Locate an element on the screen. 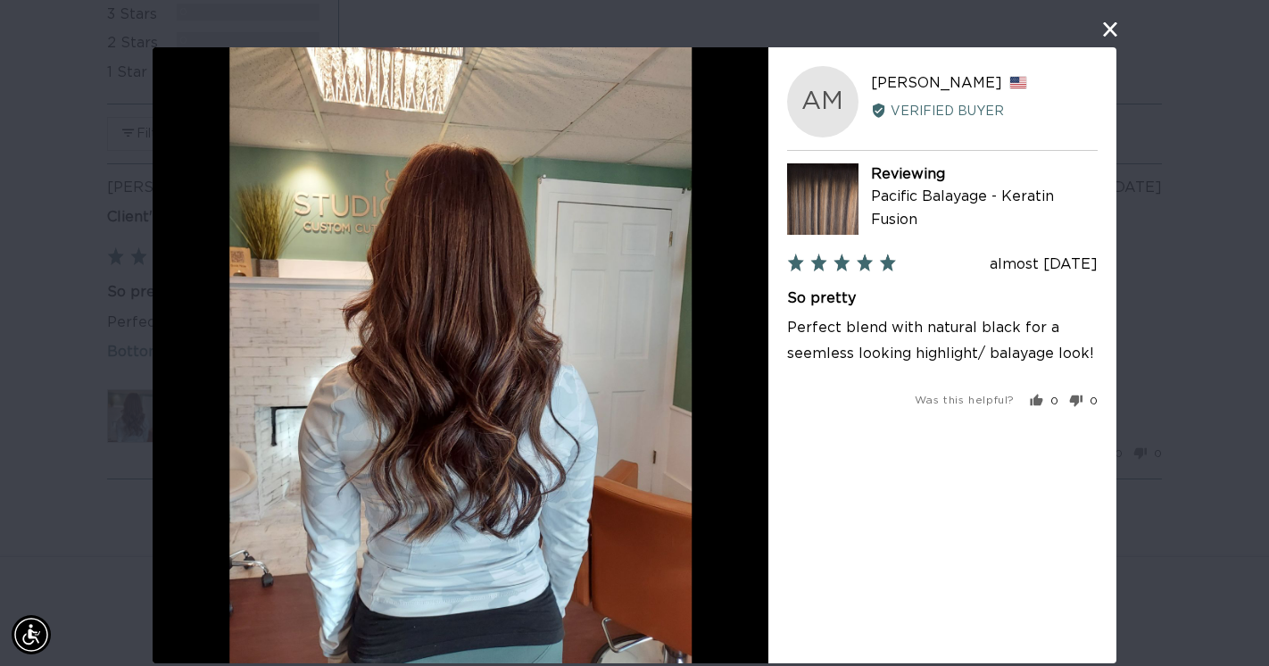 The height and width of the screenshot is (666, 1269). span: United States is located at coordinates (1018, 83).